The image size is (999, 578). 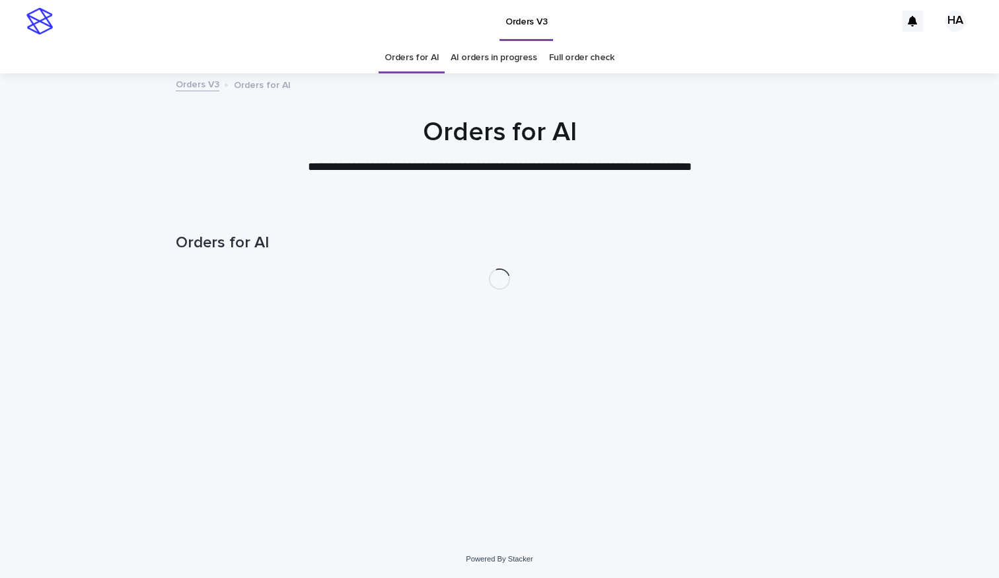 What do you see at coordinates (262, 84) in the screenshot?
I see `p: Orders for AI` at bounding box center [262, 84].